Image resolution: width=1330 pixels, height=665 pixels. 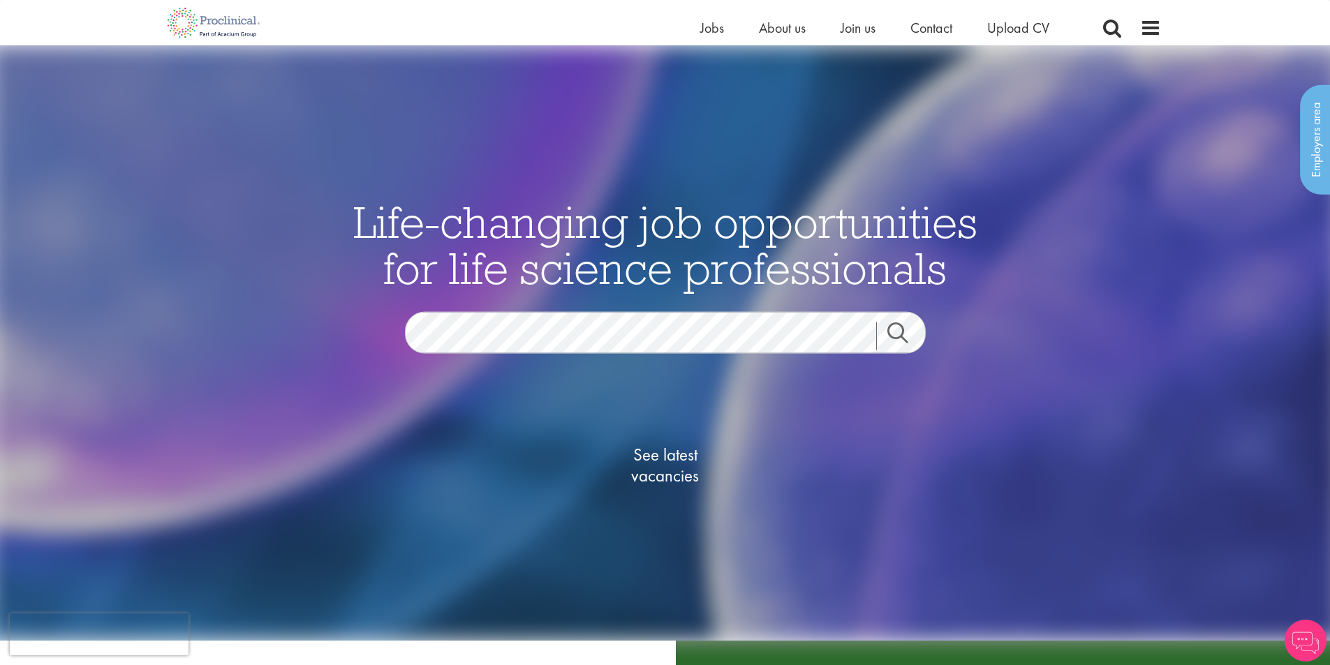 I want to click on img: Chatbot, so click(x=1306, y=641).